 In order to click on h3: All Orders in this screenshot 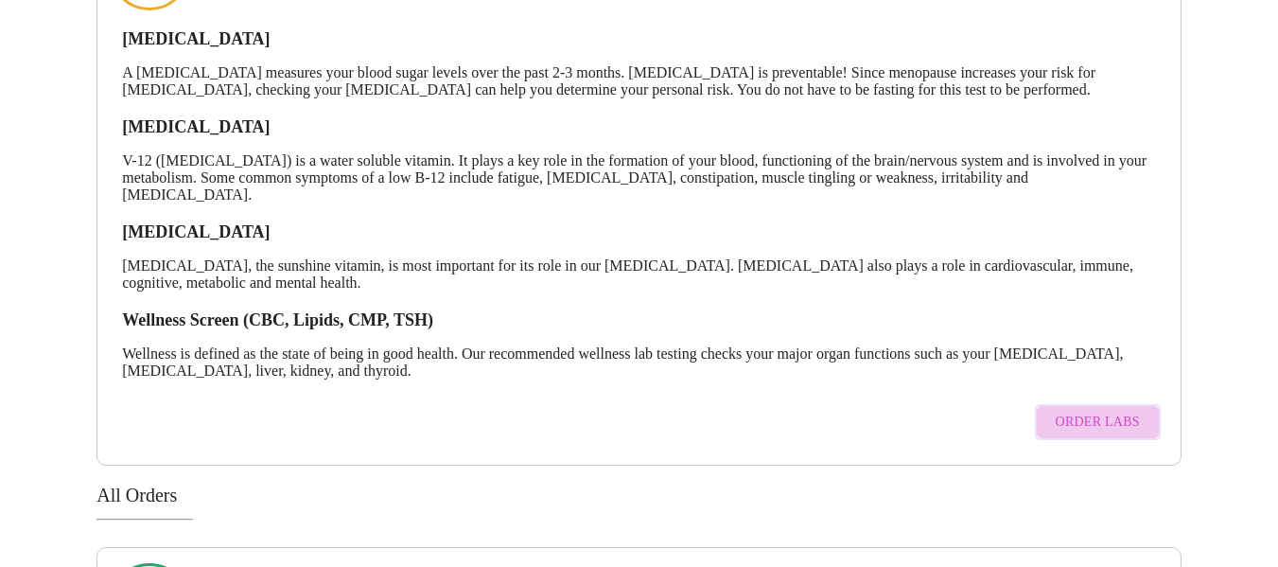, I will do `click(639, 495)`.